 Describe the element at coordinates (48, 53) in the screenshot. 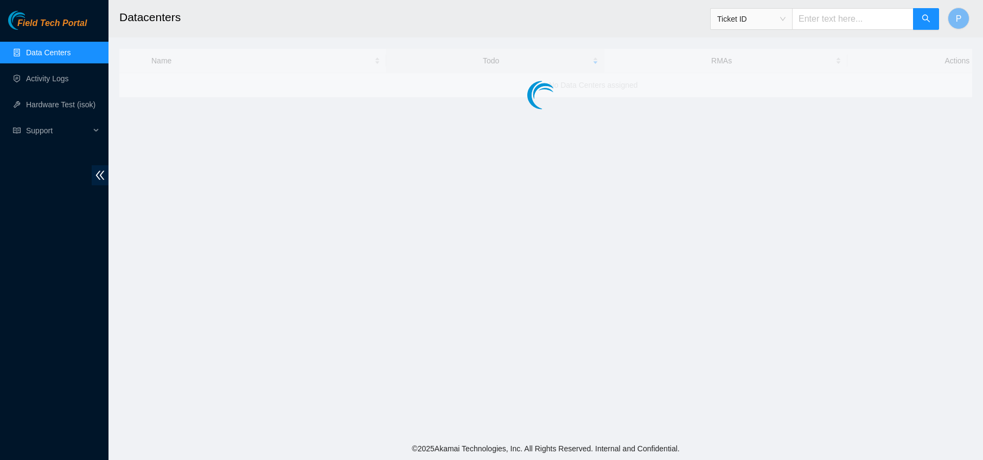

I see `a: Data Centers` at that location.